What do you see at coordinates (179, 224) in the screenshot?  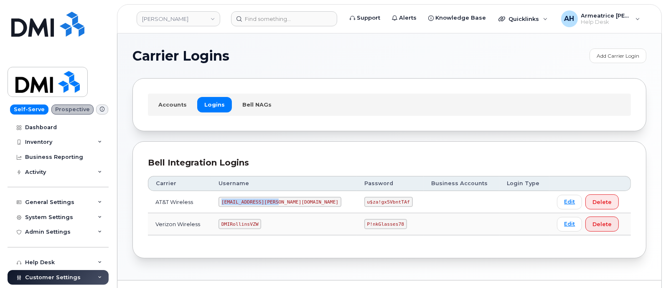 I see `td: Verizon Wireless` at bounding box center [179, 224].